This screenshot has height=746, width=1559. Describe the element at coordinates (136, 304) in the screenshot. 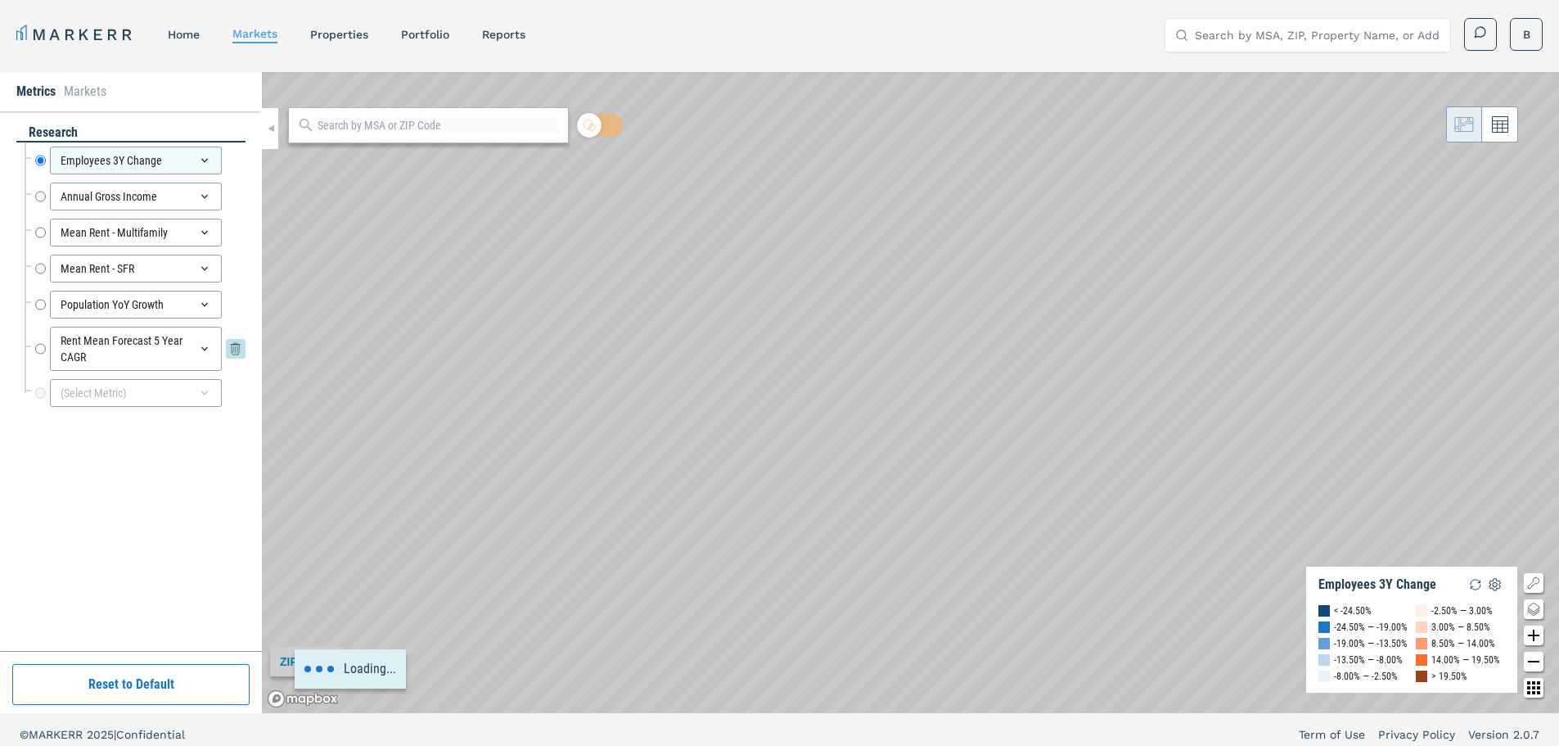

I see `div: Population YoY Growth` at that location.